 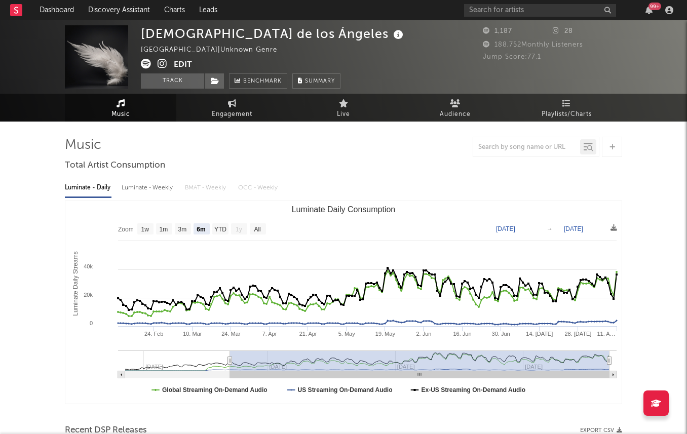 I want to click on text: 1w, so click(x=145, y=229).